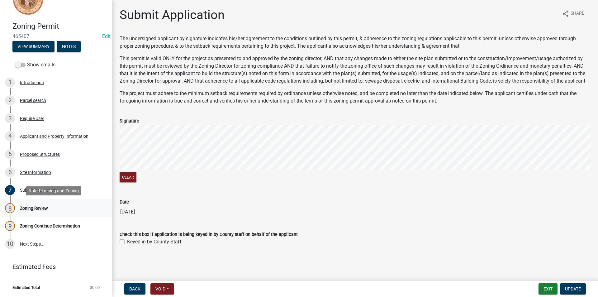 The width and height of the screenshot is (598, 297). What do you see at coordinates (209, 235) in the screenshot?
I see `label: Check this box if application is being keyed in by County staff on behalf of the applicant` at bounding box center [209, 235].